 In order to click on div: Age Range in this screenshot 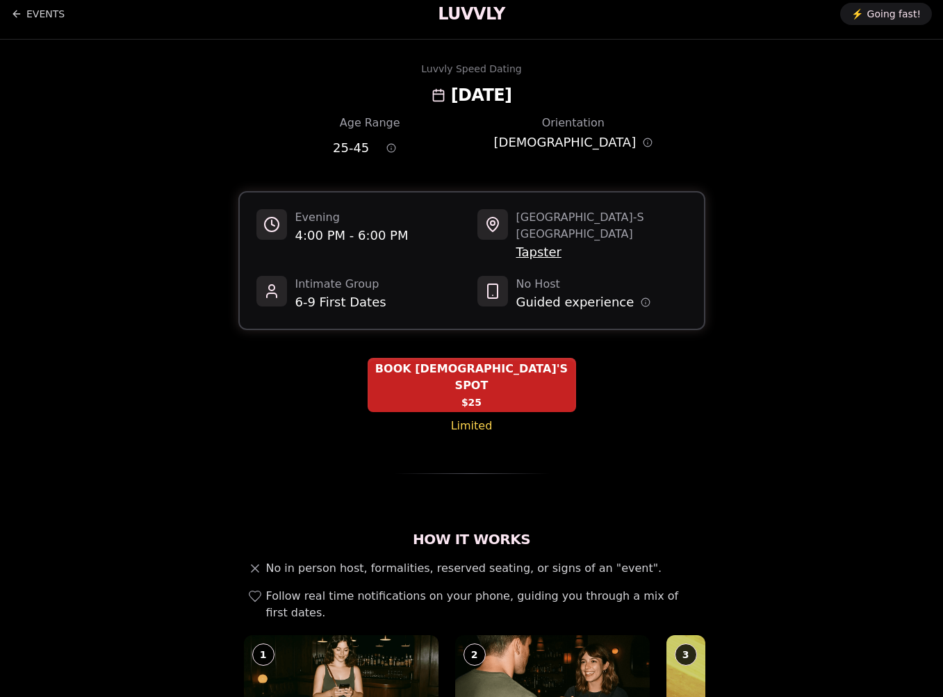, I will do `click(370, 123)`.